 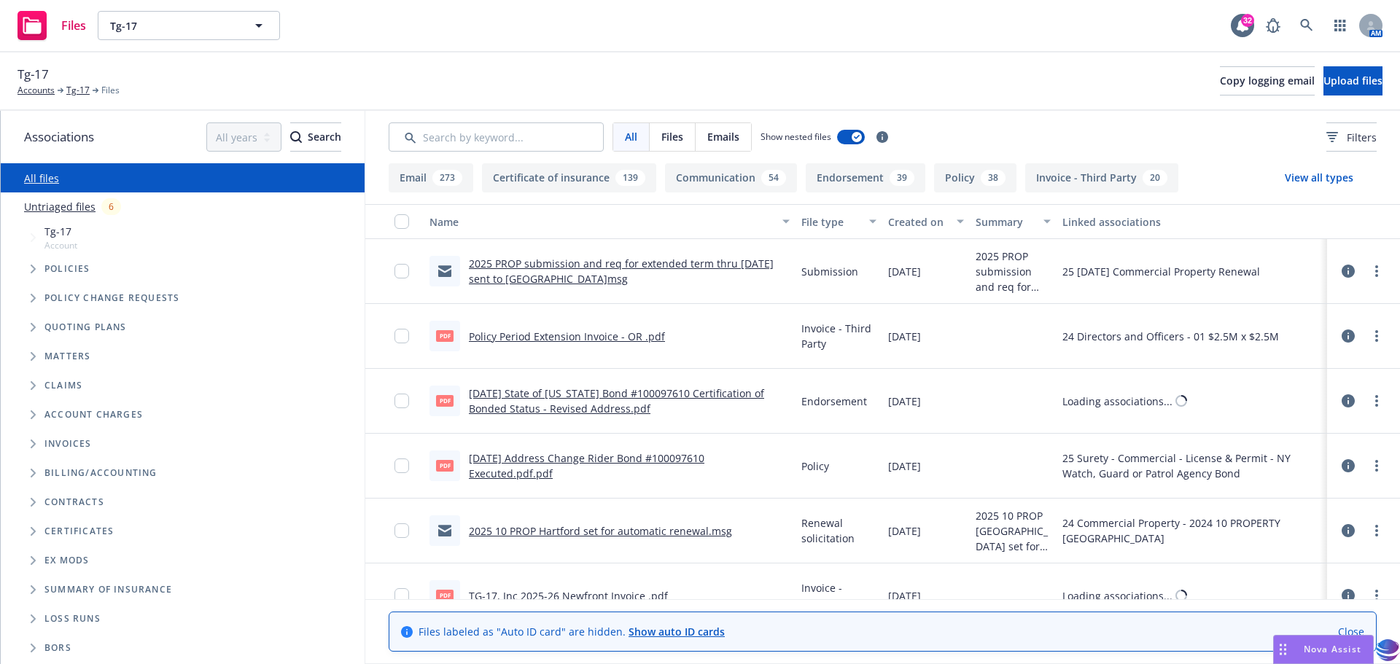 What do you see at coordinates (112, 298) in the screenshot?
I see `span: Policy change requests` at bounding box center [112, 298].